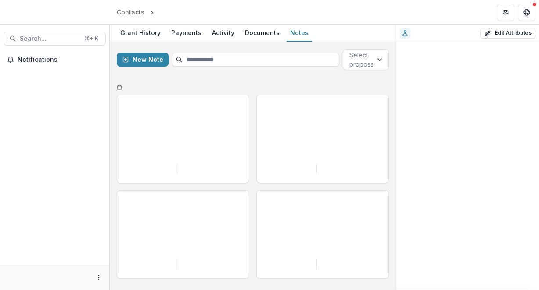 The image size is (539, 290). Describe the element at coordinates (186, 33) in the screenshot. I see `a: Payments` at that location.